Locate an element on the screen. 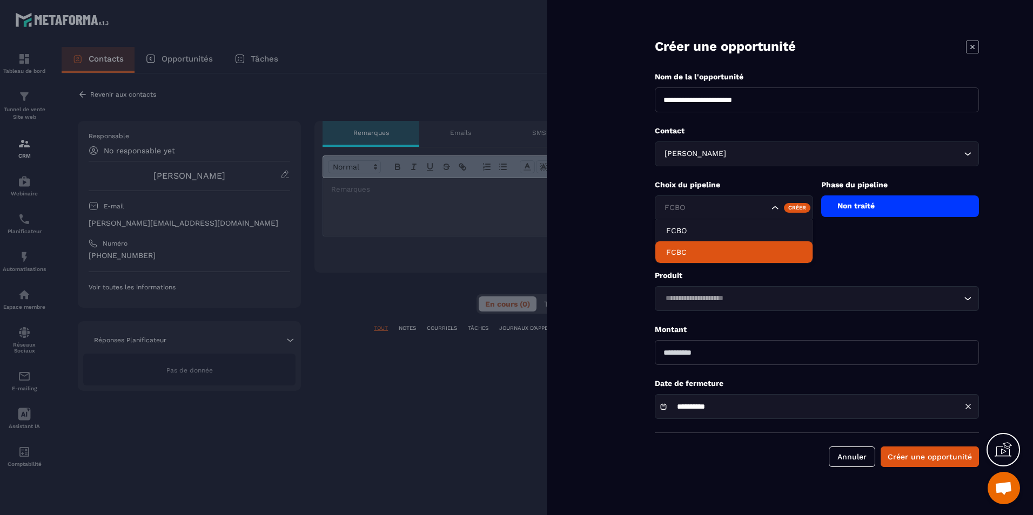 The height and width of the screenshot is (515, 1033). p: FCBO is located at coordinates (734, 231).